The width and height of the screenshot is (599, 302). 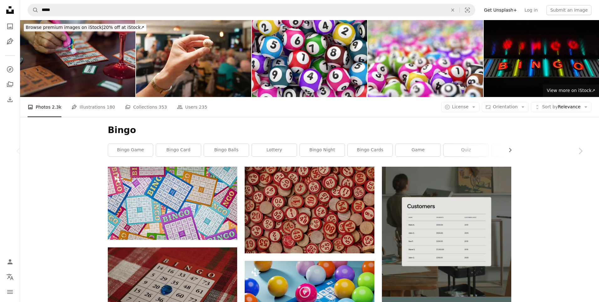 I want to click on a: Collections 353, so click(x=146, y=107).